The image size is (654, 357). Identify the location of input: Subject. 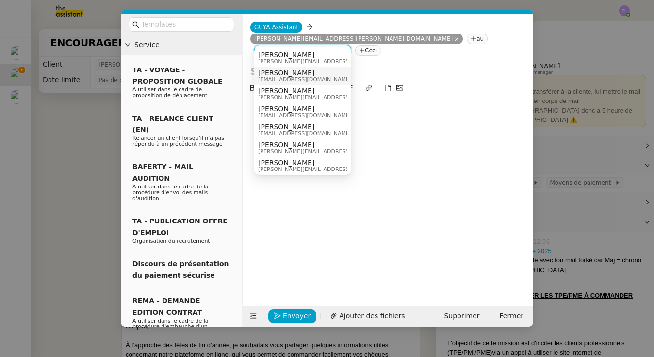
(388, 71).